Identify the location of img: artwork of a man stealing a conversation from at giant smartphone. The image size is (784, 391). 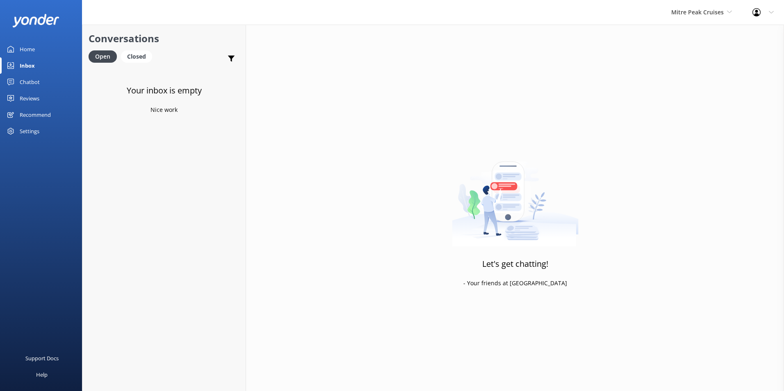
(515, 196).